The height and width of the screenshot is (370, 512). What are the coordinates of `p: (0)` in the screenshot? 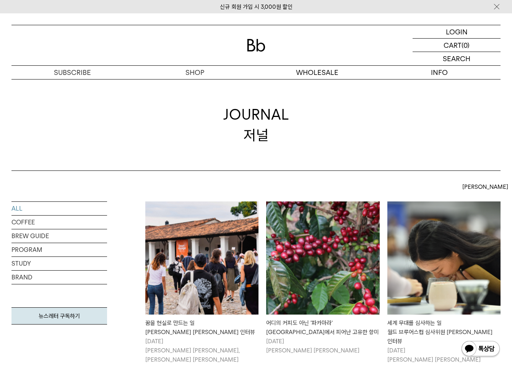 It's located at (466, 45).